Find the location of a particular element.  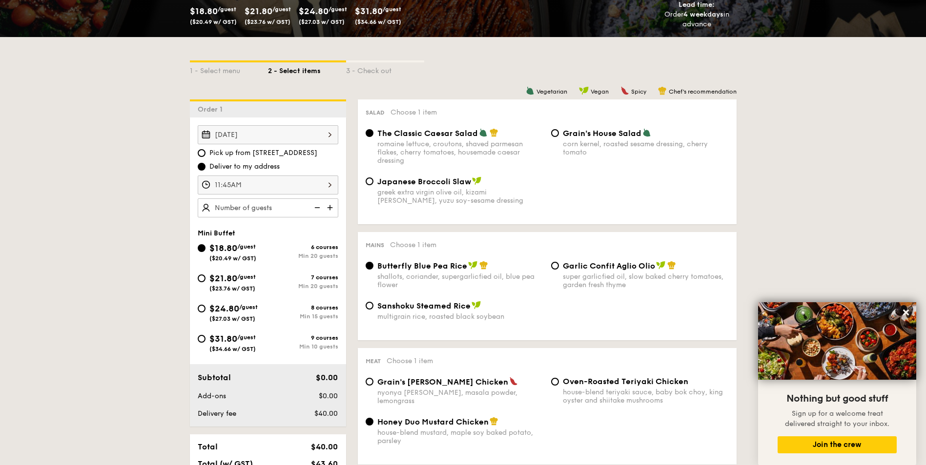

input: $24.80/guest($27.03 w/ GST)8 coursesMin 15 guests is located at coordinates (201, 309).